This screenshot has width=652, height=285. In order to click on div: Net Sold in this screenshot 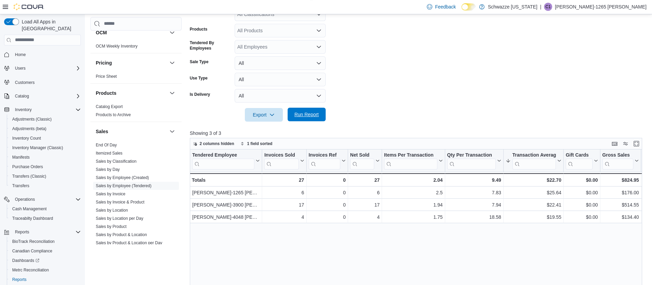, I will do `click(362, 161)`.